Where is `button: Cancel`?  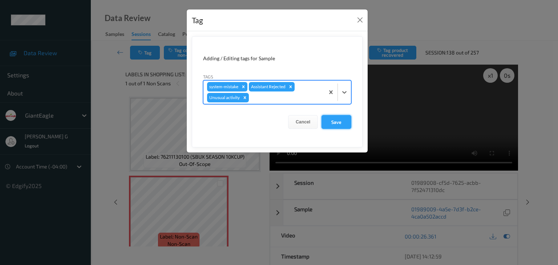 button: Cancel is located at coordinates (303, 122).